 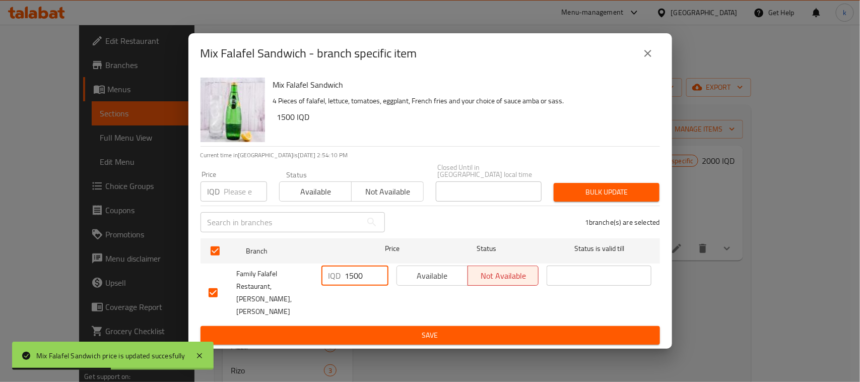 What do you see at coordinates (298, 251) in the screenshot?
I see `span: Branch` at bounding box center [298, 251].